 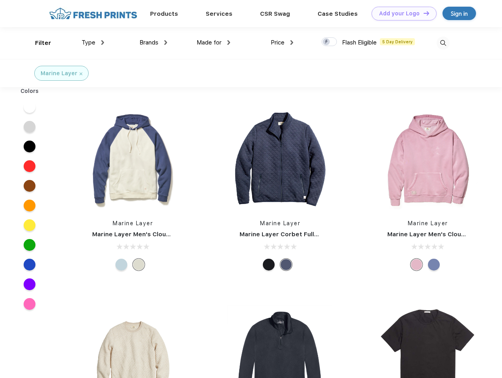 I want to click on img: filter_cancel.svg, so click(x=81, y=74).